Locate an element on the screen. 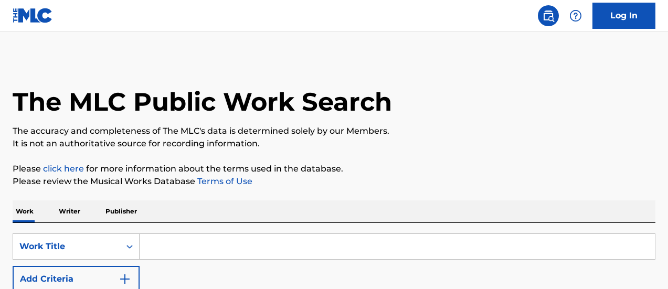 The width and height of the screenshot is (668, 289). a: Terms of Use is located at coordinates (224, 181).